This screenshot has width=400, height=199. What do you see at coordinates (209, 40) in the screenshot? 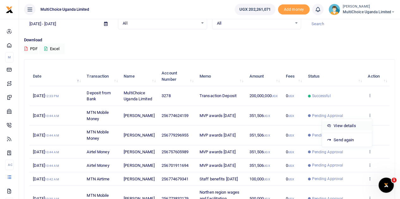
I see `p: Download` at bounding box center [209, 40].